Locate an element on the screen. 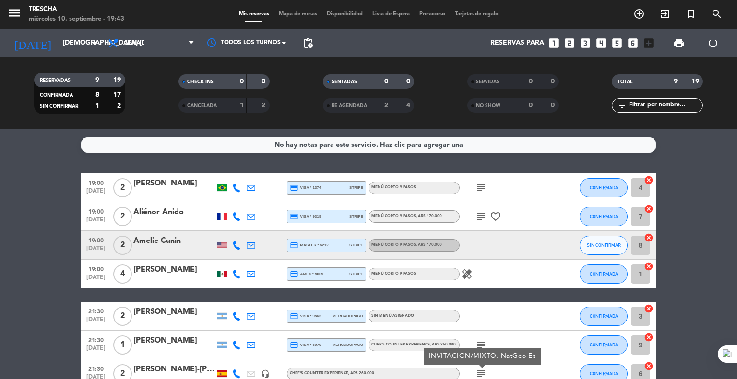 Image resolution: width=737 pixels, height=379 pixels. i: arrow_drop_down is located at coordinates (95, 43).